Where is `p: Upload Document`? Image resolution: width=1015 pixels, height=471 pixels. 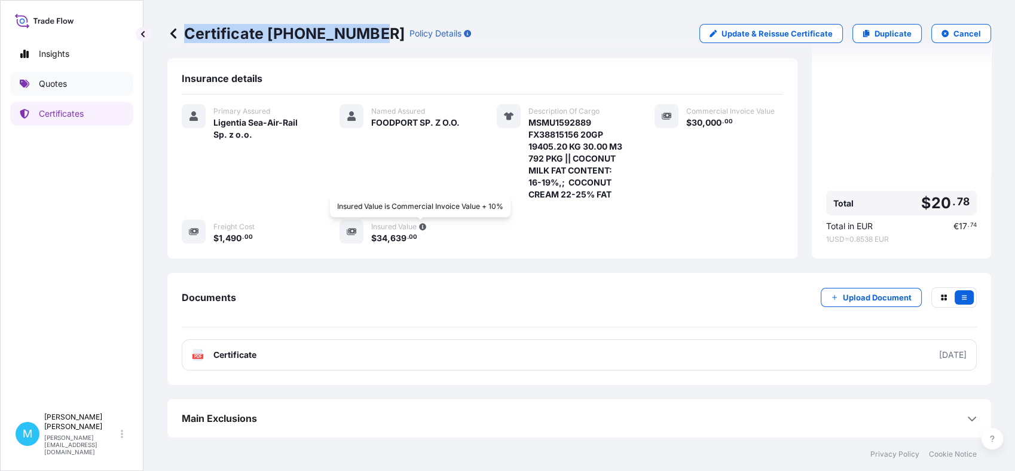
p: Upload Document is located at coordinates (877, 297).